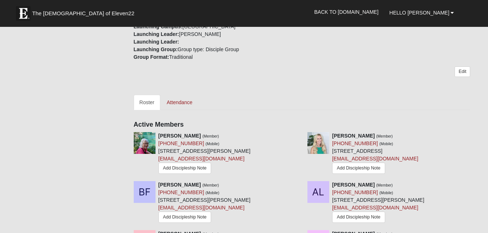 This screenshot has height=233, width=488. Describe the element at coordinates (155, 49) in the screenshot. I see `strong: Launching Group:` at that location.